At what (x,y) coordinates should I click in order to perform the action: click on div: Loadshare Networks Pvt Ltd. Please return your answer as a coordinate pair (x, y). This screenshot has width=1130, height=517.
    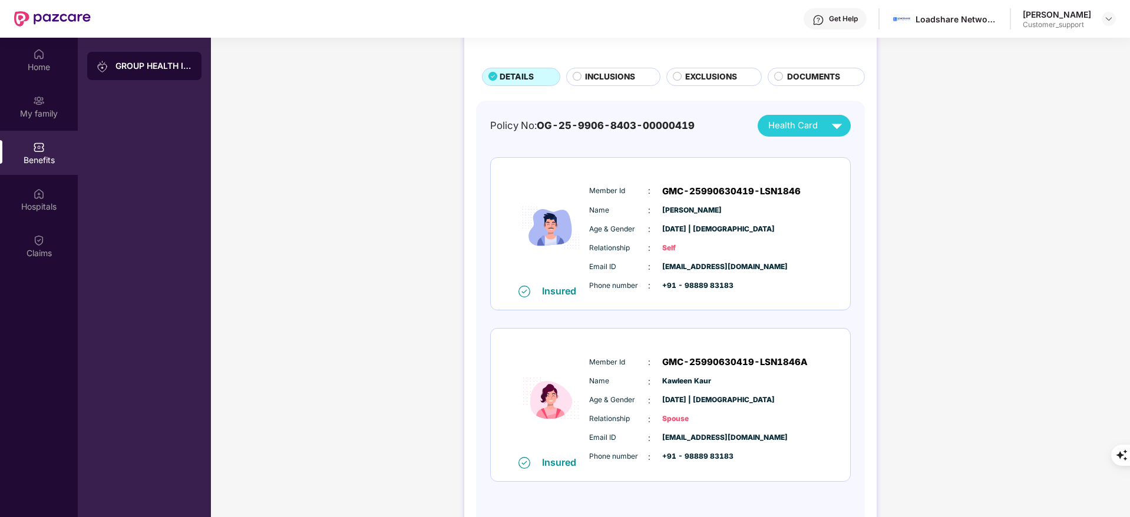
    Looking at the image, I should click on (956, 19).